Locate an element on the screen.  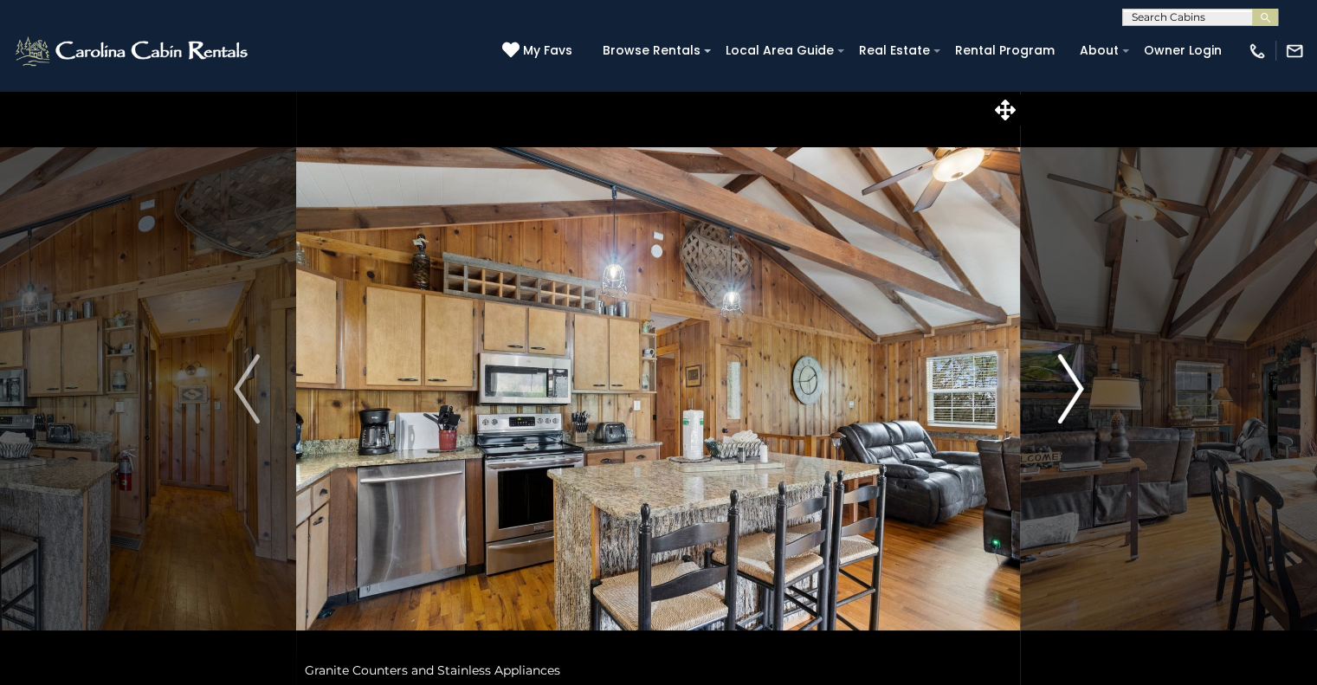
a: About is located at coordinates (1099, 50).